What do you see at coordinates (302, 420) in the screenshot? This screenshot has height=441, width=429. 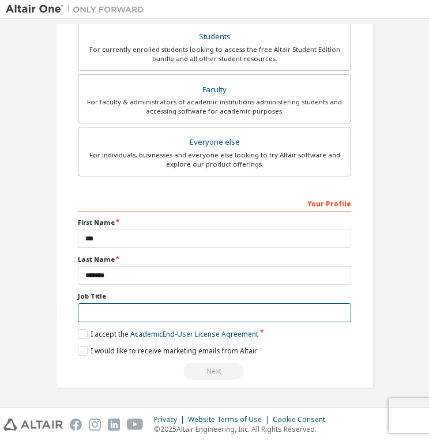 I see `div: Cookie Consent` at bounding box center [302, 420].